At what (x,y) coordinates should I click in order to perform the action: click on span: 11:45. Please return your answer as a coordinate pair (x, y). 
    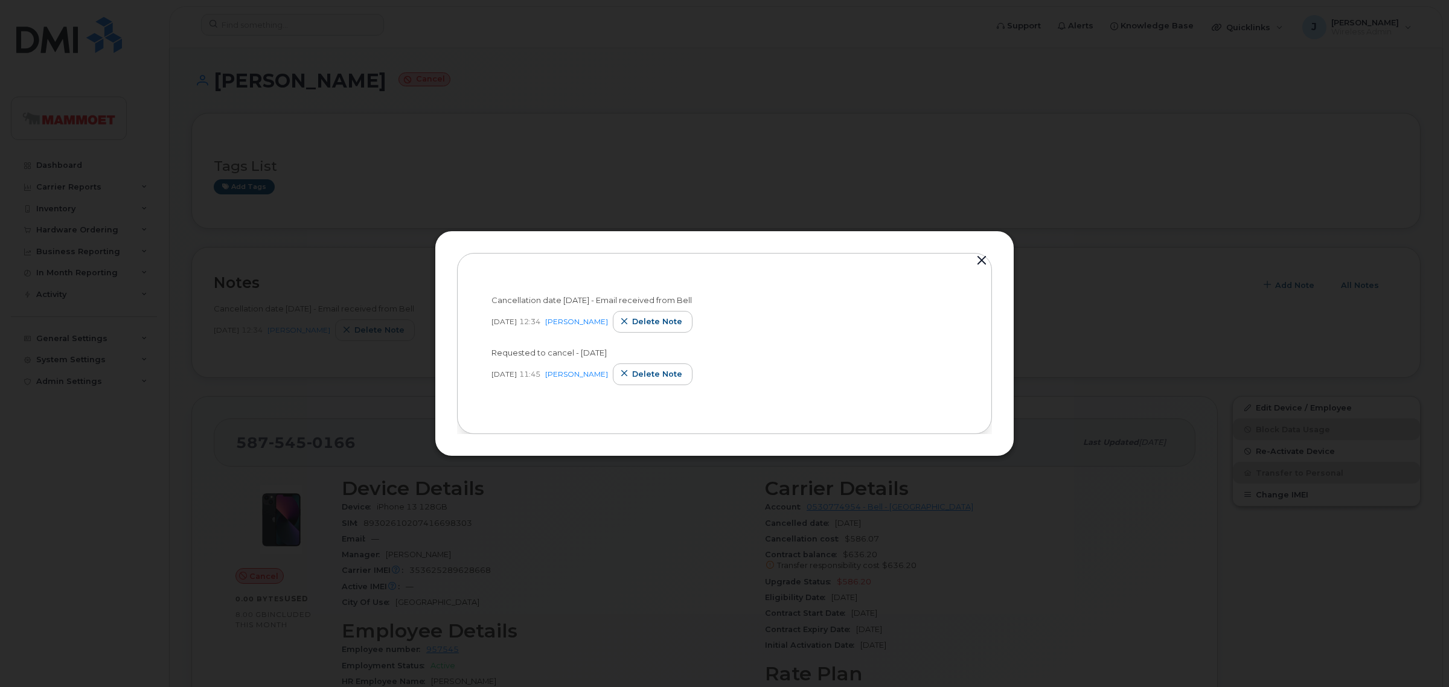
    Looking at the image, I should click on (530, 374).